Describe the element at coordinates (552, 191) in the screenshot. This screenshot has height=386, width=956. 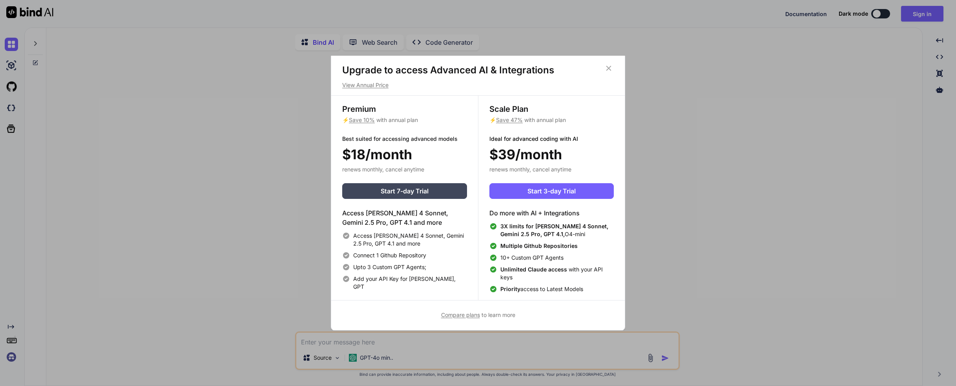
I see `span: Start 3-day Trial` at that location.